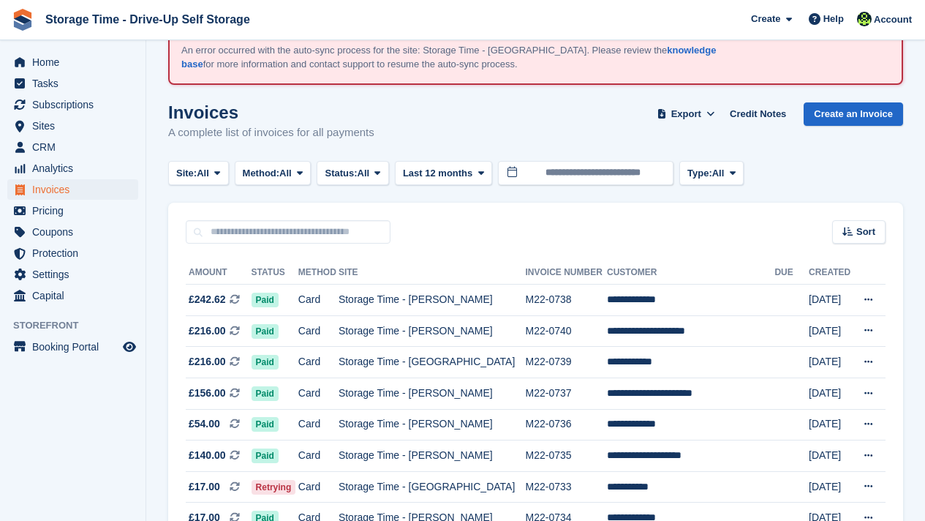  Describe the element at coordinates (700, 173) in the screenshot. I see `span: Type:` at that location.